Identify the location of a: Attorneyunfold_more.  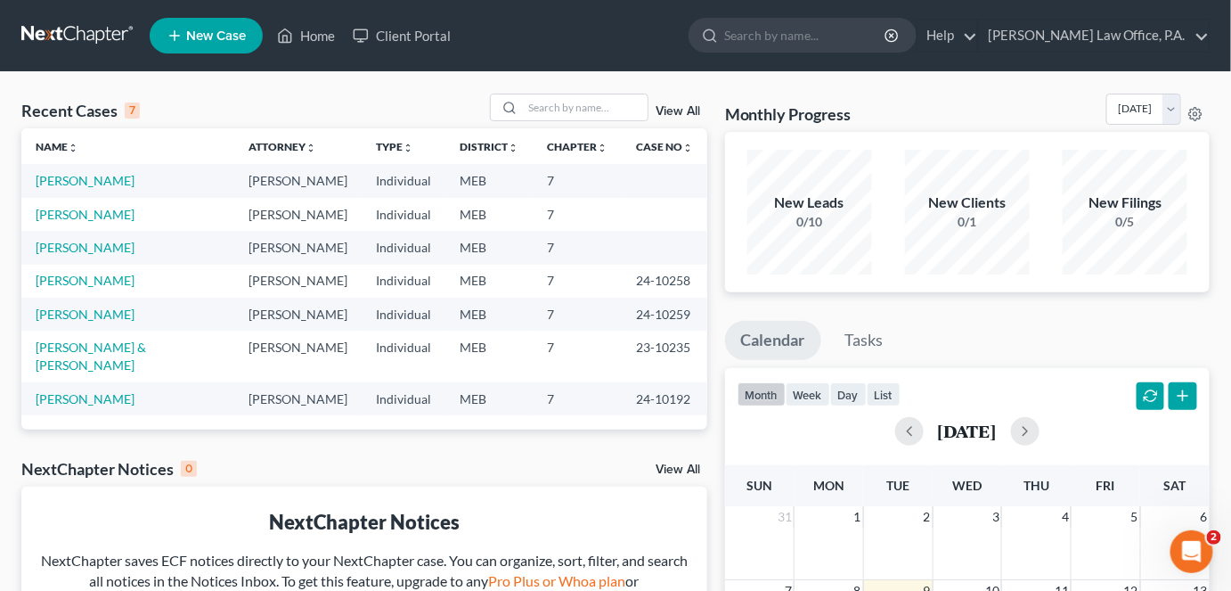
(282, 146).